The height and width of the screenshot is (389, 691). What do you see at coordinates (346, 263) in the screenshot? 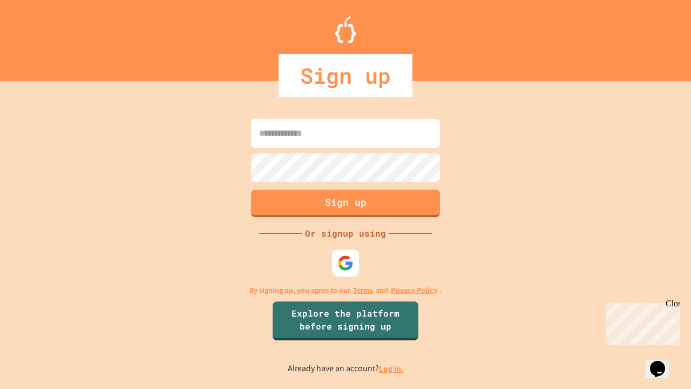
I see `img: google-icon.svg` at bounding box center [346, 263].